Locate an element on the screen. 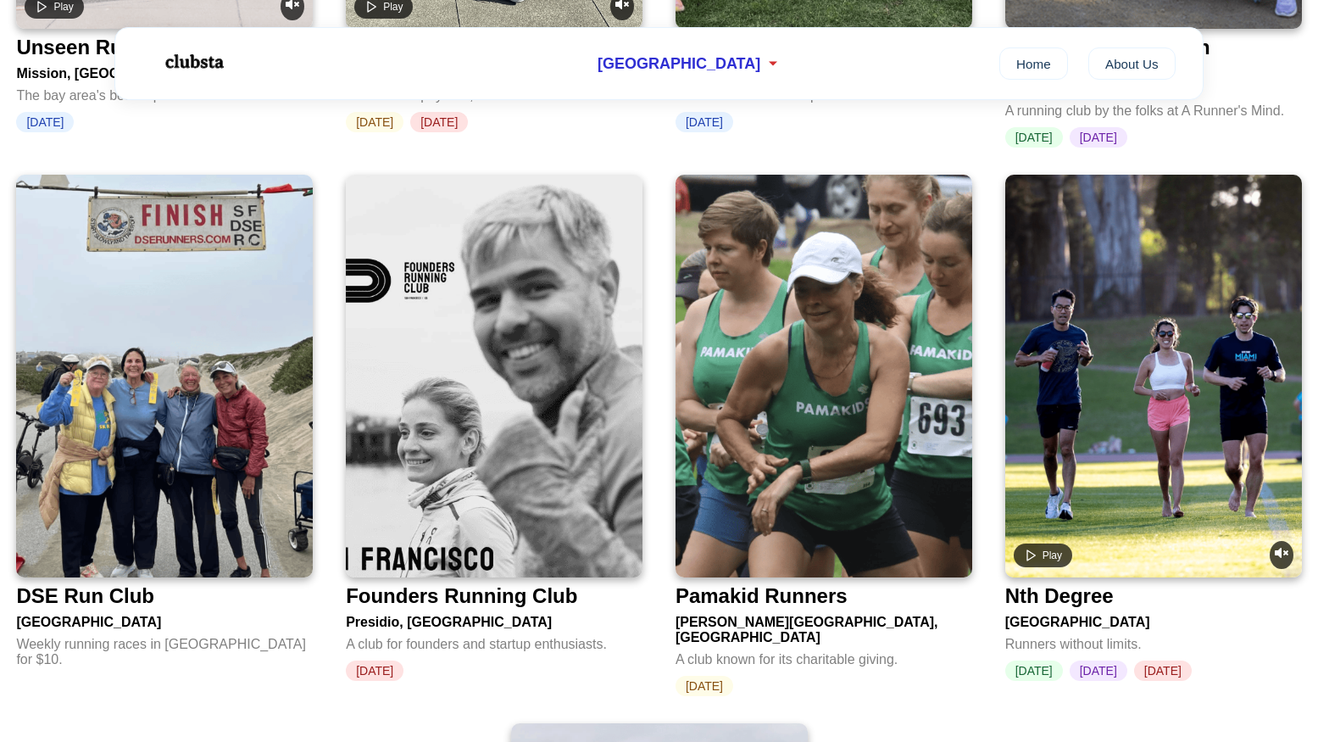  div: A club known for its charitable giving. is located at coordinates (824, 656).